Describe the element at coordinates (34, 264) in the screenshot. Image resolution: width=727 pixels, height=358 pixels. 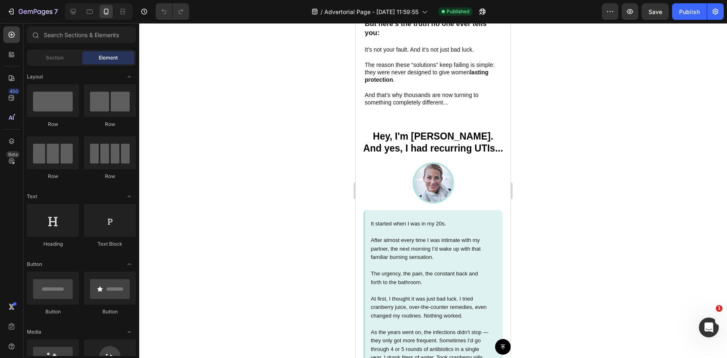
I see `span: Button` at that location.